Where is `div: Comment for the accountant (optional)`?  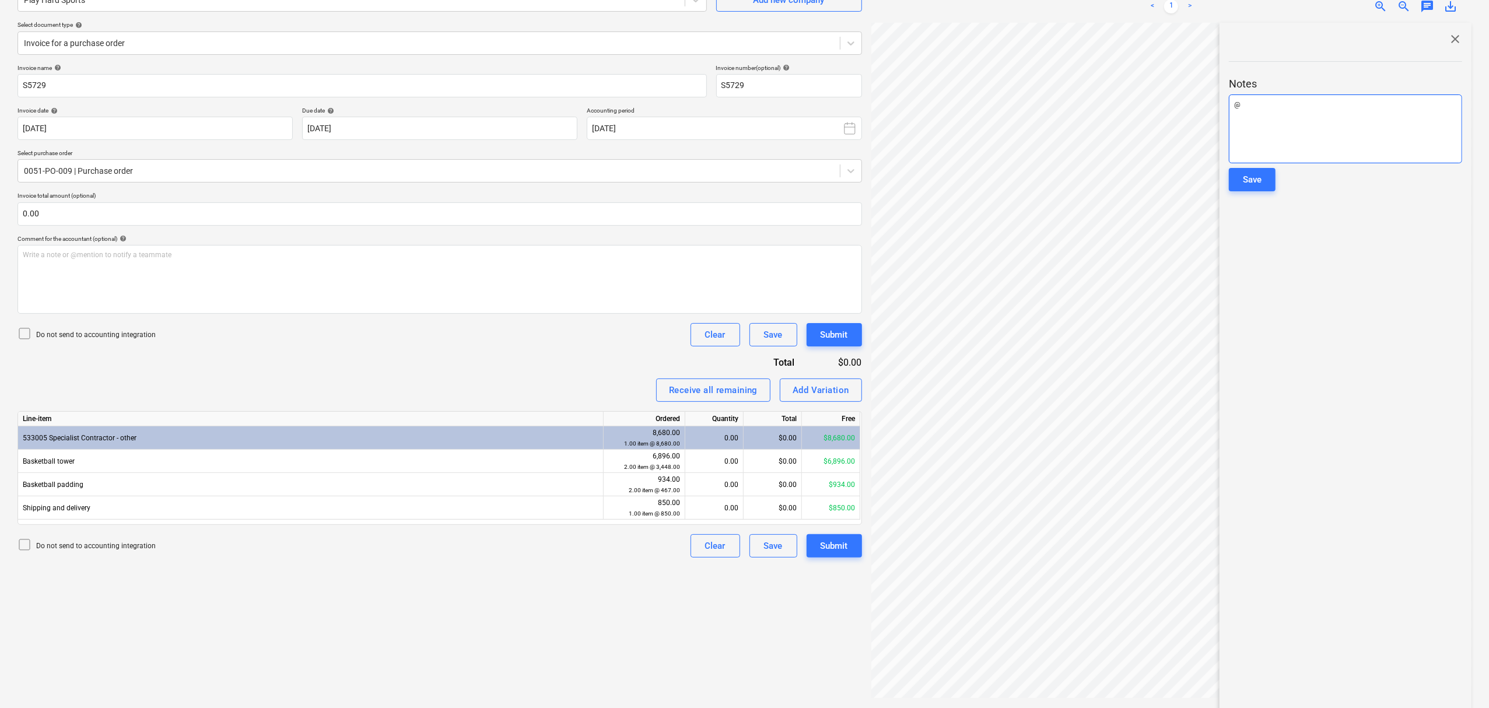
div: Comment for the accountant (optional) is located at coordinates (440, 239).